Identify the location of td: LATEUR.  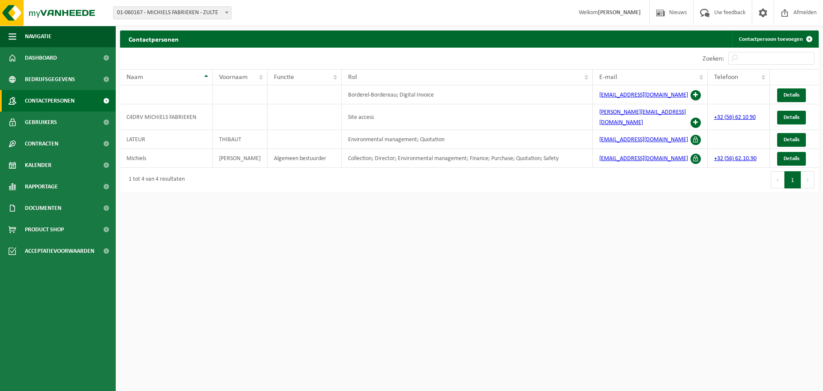
(166, 139).